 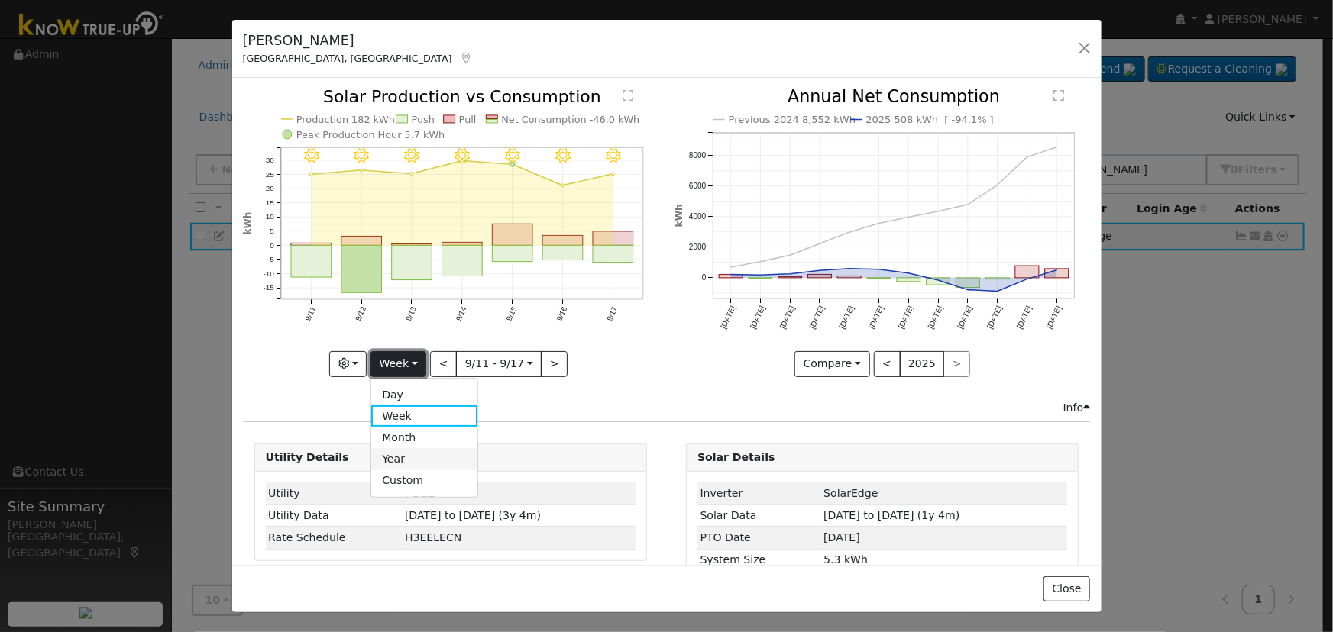 I want to click on text: Solar Production vs Consumption, so click(x=462, y=96).